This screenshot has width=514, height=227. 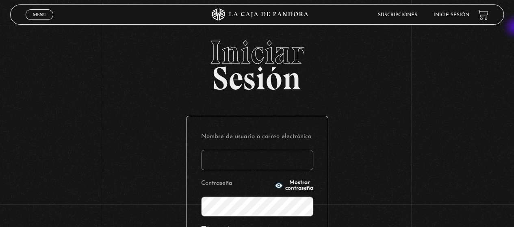 What do you see at coordinates (294, 186) in the screenshot?
I see `button: Mostrar contraseña` at bounding box center [294, 186].